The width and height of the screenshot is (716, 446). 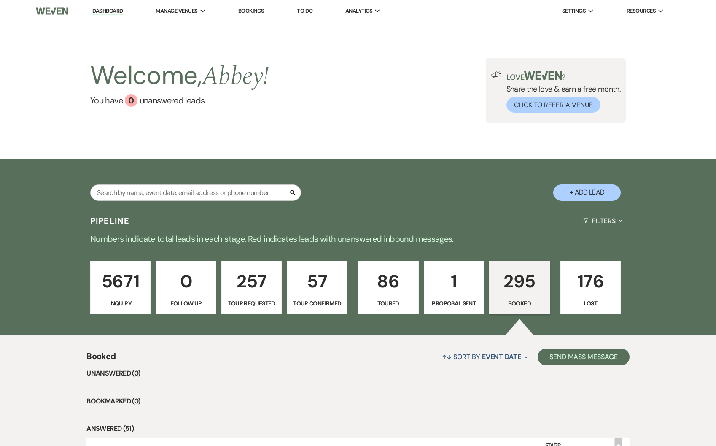 I want to click on span: Settings, so click(x=574, y=11).